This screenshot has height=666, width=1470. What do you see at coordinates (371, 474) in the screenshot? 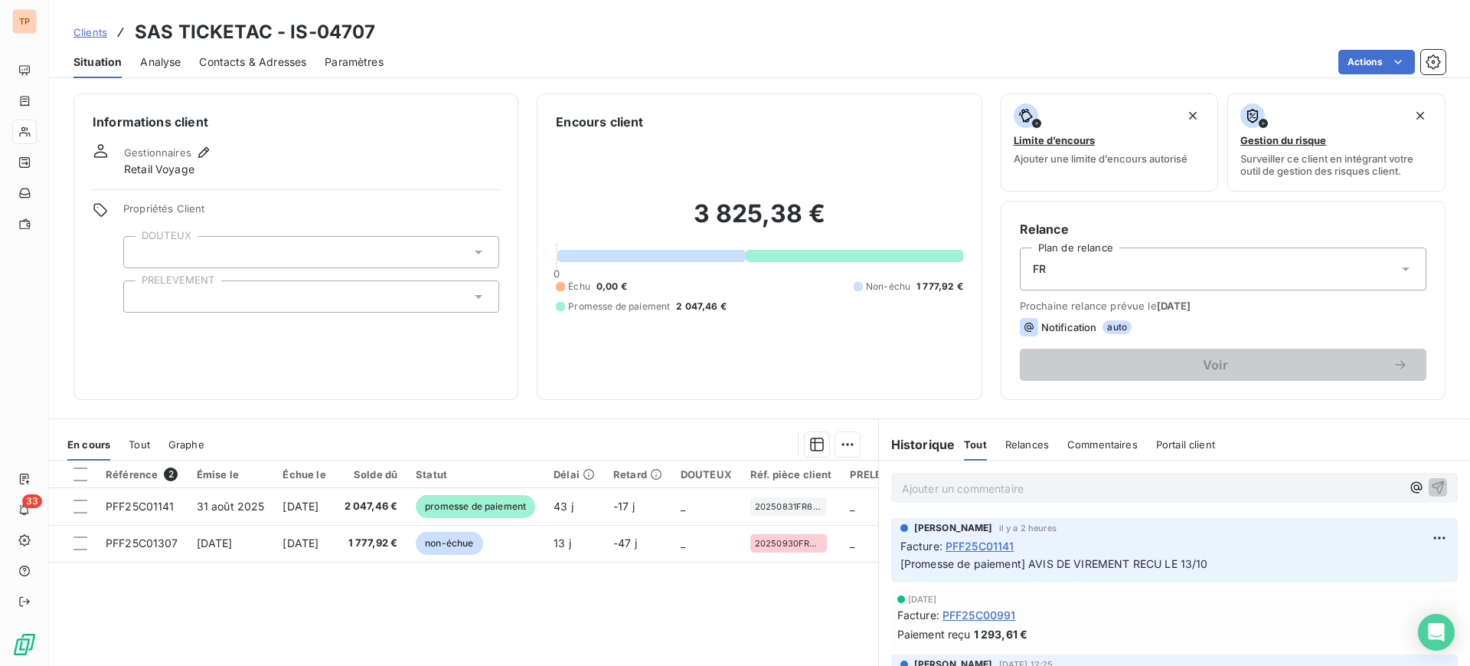
I see `div: Solde dû` at bounding box center [371, 474].